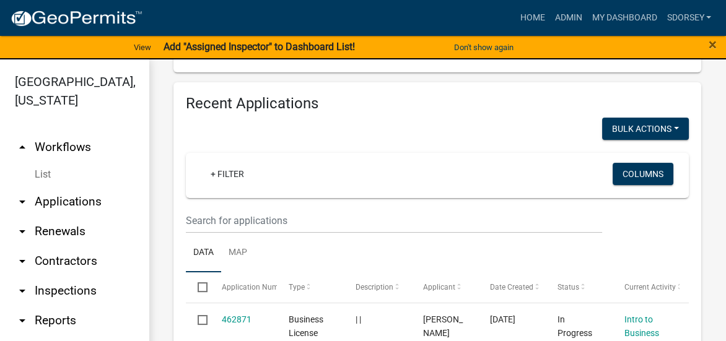  What do you see at coordinates (445, 288) in the screenshot?
I see `datatable-header-cell: Applicant` at bounding box center [445, 288].